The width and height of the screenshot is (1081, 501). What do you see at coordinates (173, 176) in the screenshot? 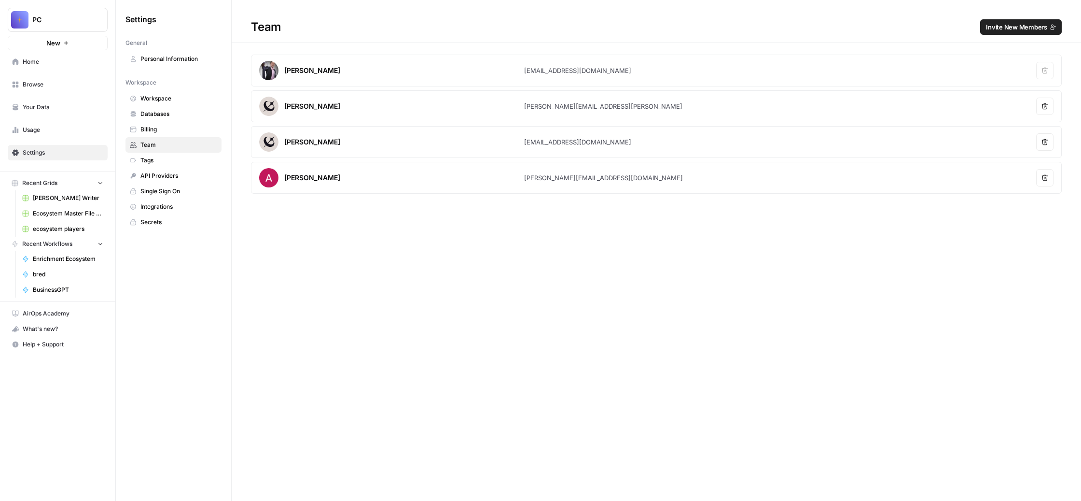
I see `a: API Providers` at bounding box center [173, 176].